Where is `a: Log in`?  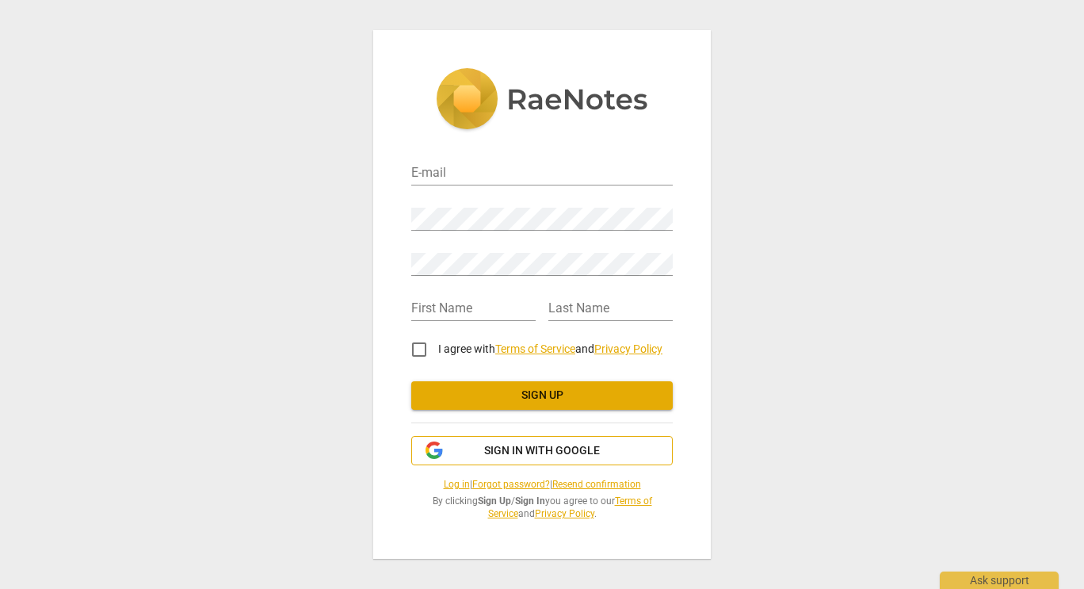
a: Log in is located at coordinates (456, 484).